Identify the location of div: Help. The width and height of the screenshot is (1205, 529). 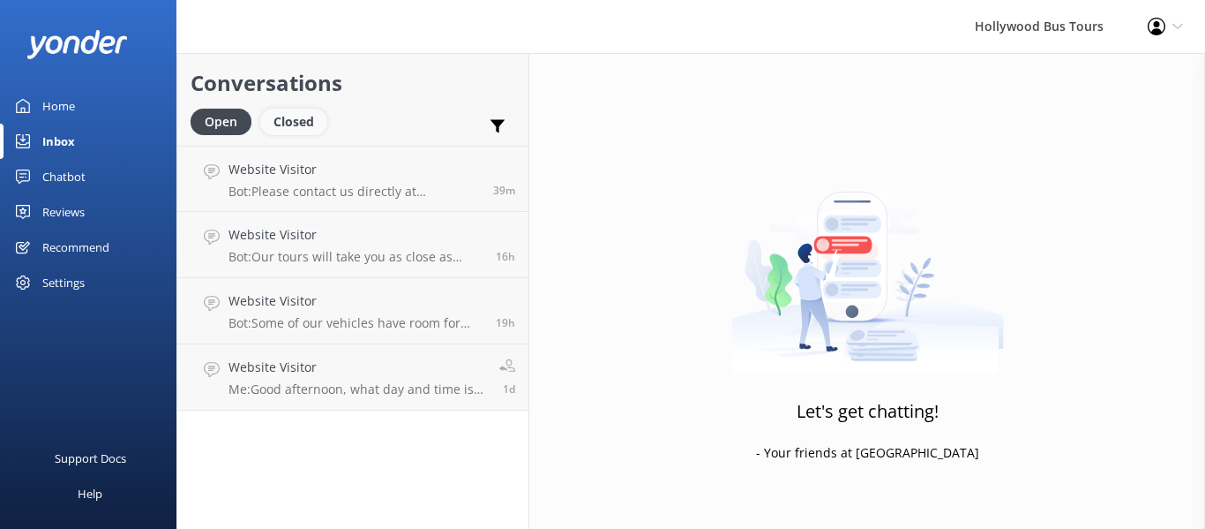
(90, 493).